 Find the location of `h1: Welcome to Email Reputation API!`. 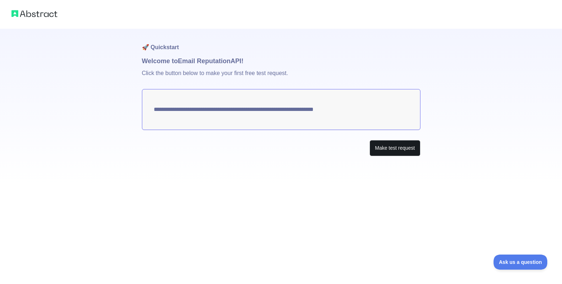

h1: Welcome to Email Reputation API! is located at coordinates (281, 61).